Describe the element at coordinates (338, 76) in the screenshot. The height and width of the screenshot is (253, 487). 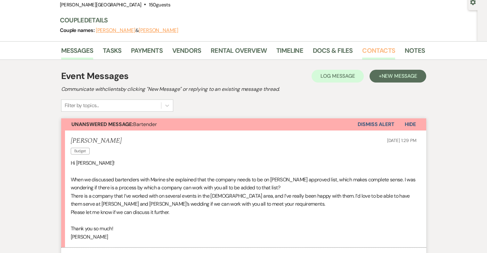
I see `button: Log Message` at that location.